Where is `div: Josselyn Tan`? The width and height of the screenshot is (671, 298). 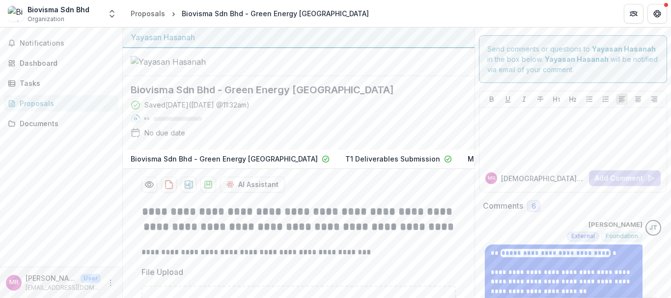
div: Josselyn Tan is located at coordinates (654, 228).